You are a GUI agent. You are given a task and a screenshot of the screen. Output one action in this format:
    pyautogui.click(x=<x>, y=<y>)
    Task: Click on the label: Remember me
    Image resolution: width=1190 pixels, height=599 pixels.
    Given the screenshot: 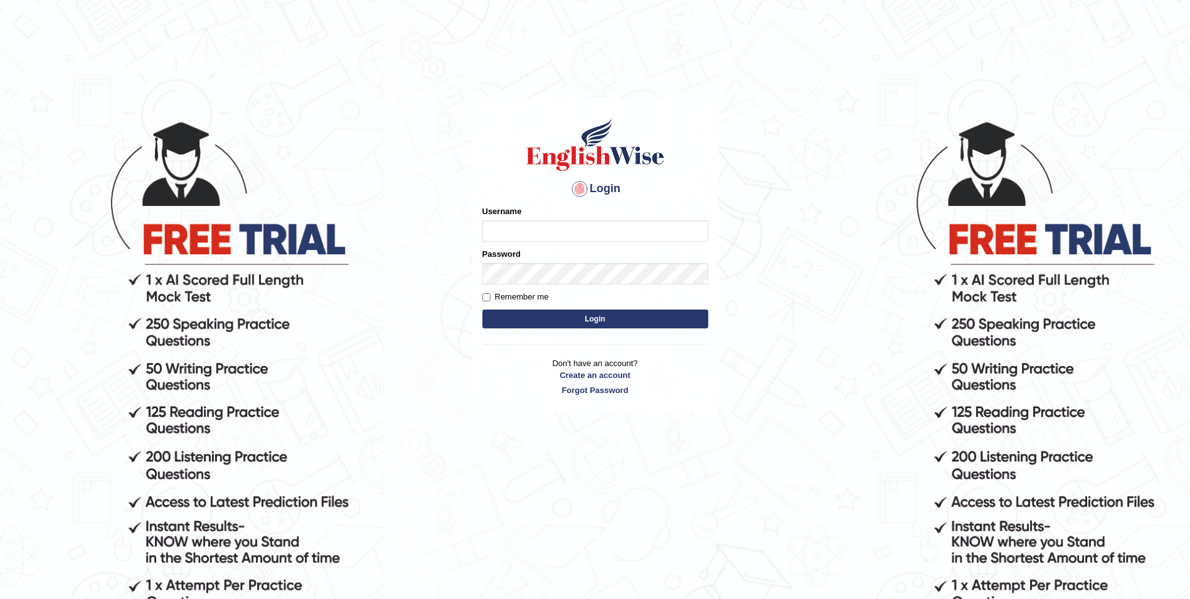 What is the action you would take?
    pyautogui.click(x=516, y=297)
    